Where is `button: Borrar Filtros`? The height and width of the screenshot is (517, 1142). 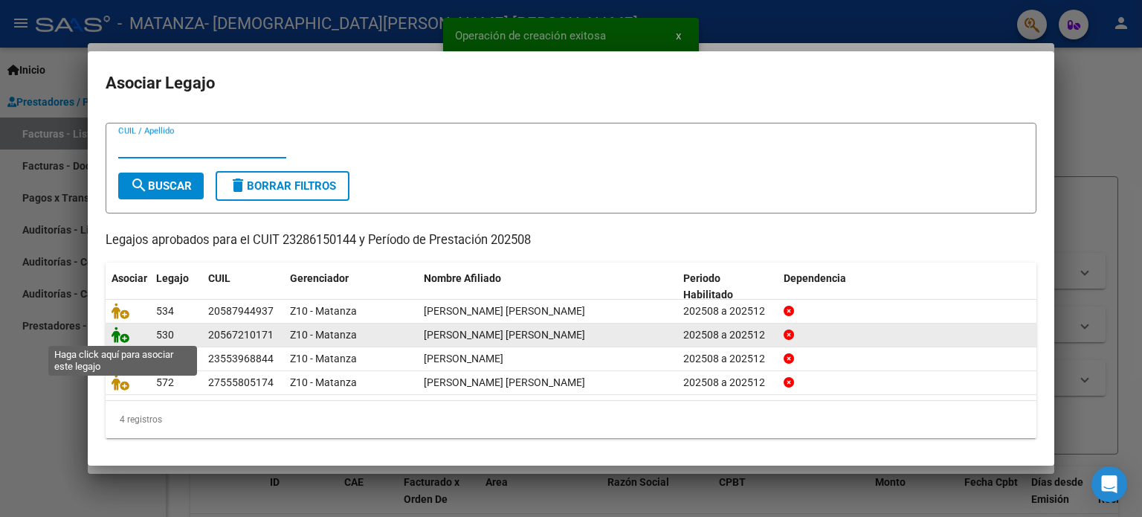 button: Borrar Filtros is located at coordinates (282, 186).